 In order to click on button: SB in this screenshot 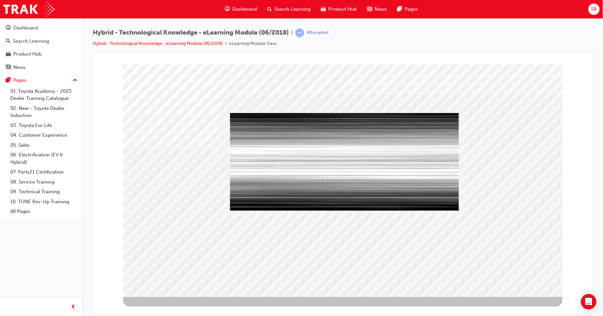, I will do `click(594, 9)`.